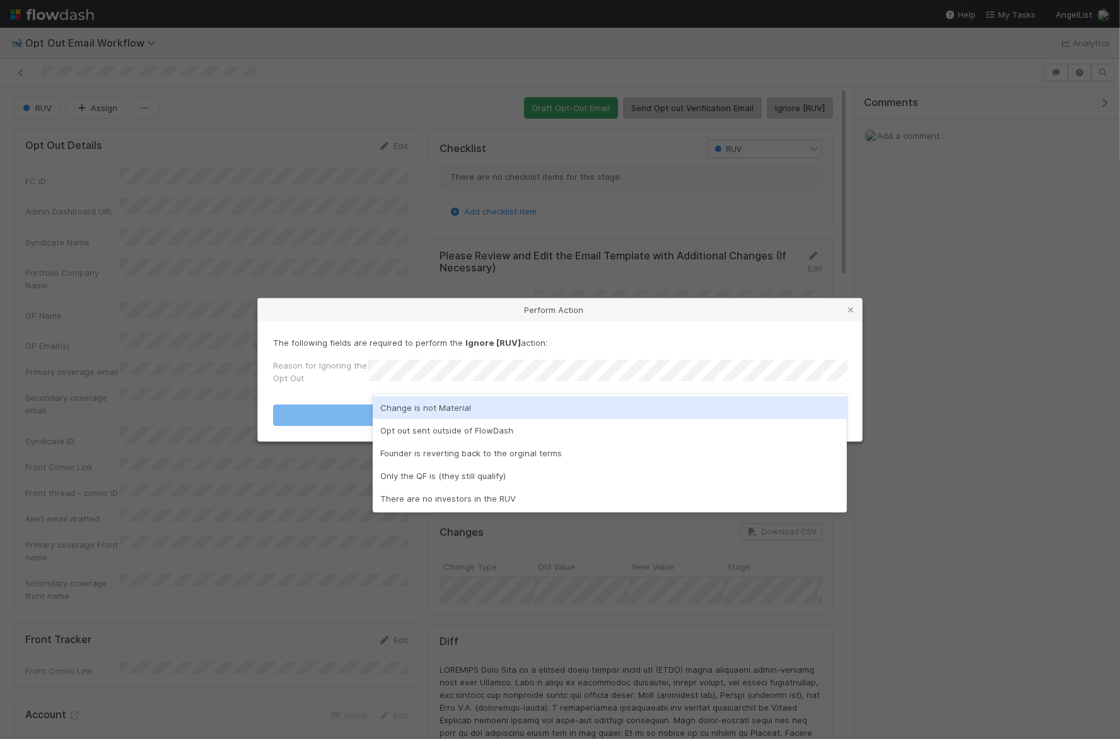 This screenshot has height=739, width=1120. Describe the element at coordinates (610, 408) in the screenshot. I see `div: Change is not Material` at that location.